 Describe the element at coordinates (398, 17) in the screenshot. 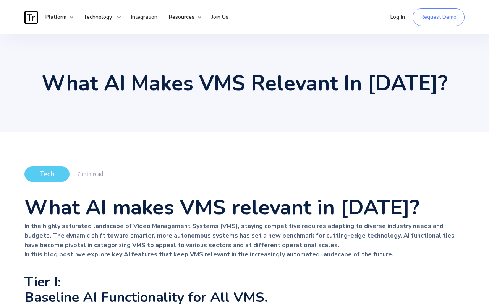

I see `a: Log In` at that location.